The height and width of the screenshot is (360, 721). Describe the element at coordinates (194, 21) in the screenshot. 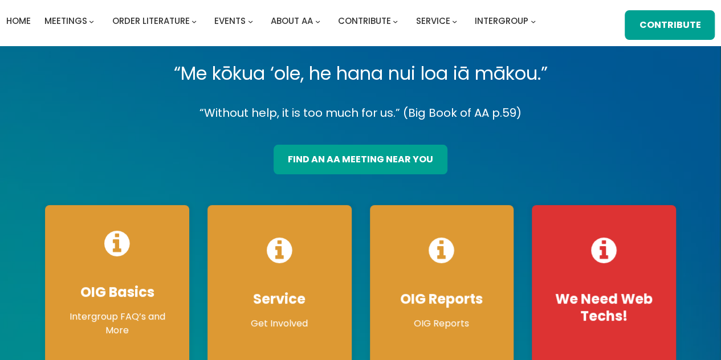

I see `button: Order Literature submenu` at that location.